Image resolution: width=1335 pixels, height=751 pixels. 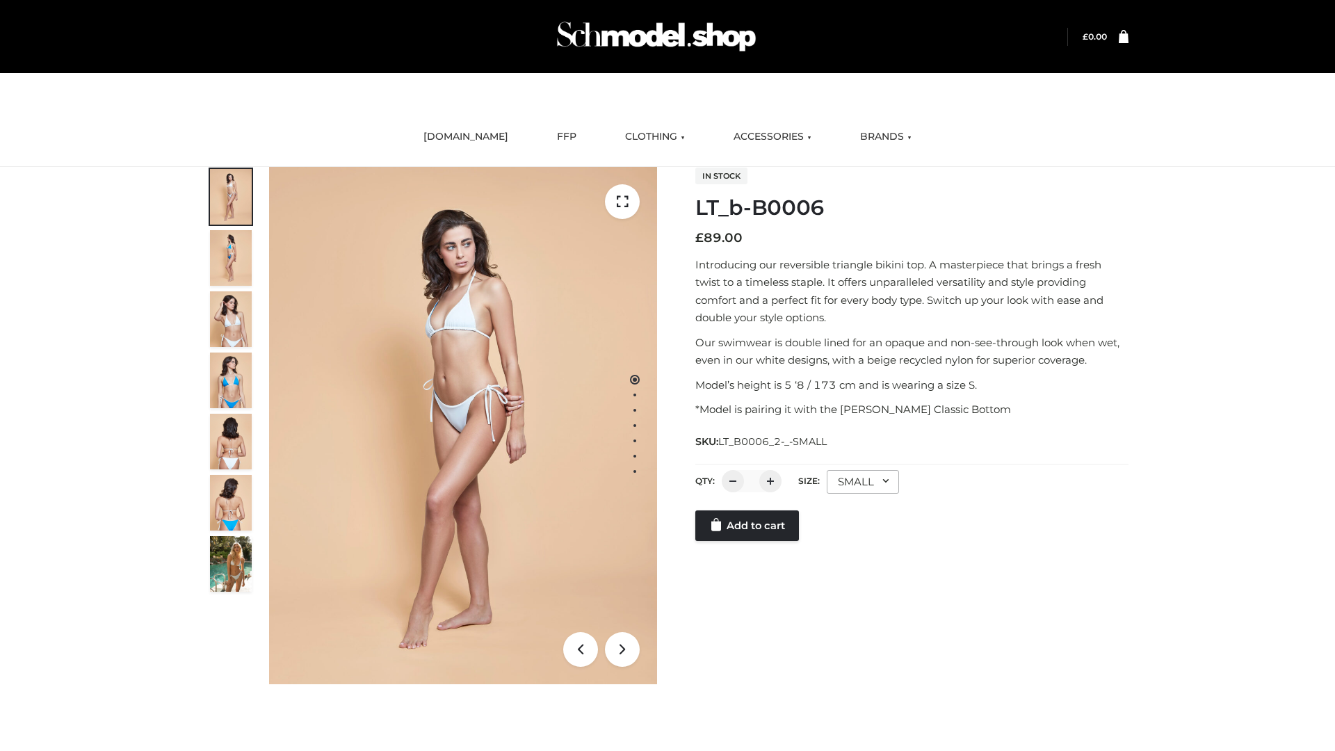 I want to click on a: FFP, so click(x=567, y=137).